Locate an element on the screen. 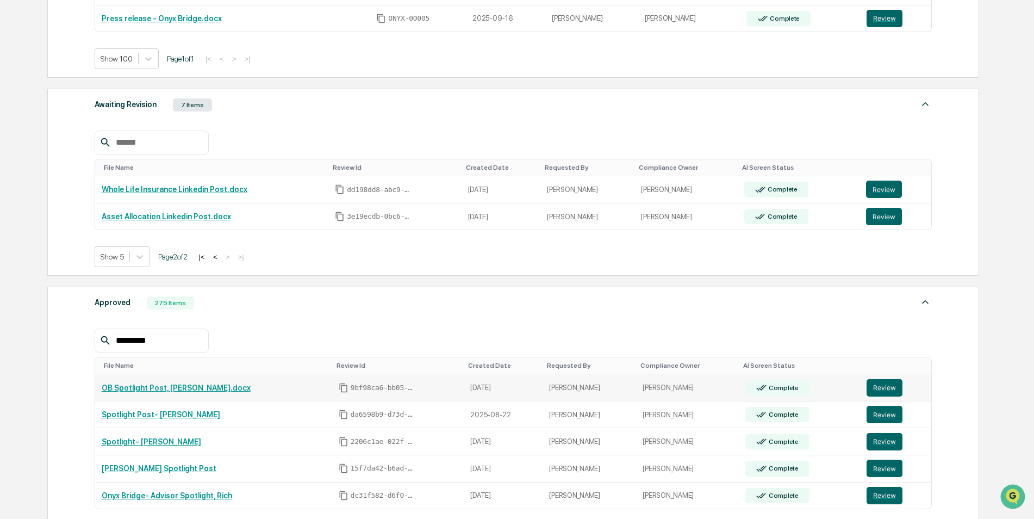 Image resolution: width=1034 pixels, height=519 pixels. a: Press release - Onyx Bridge.docx is located at coordinates (161, 18).